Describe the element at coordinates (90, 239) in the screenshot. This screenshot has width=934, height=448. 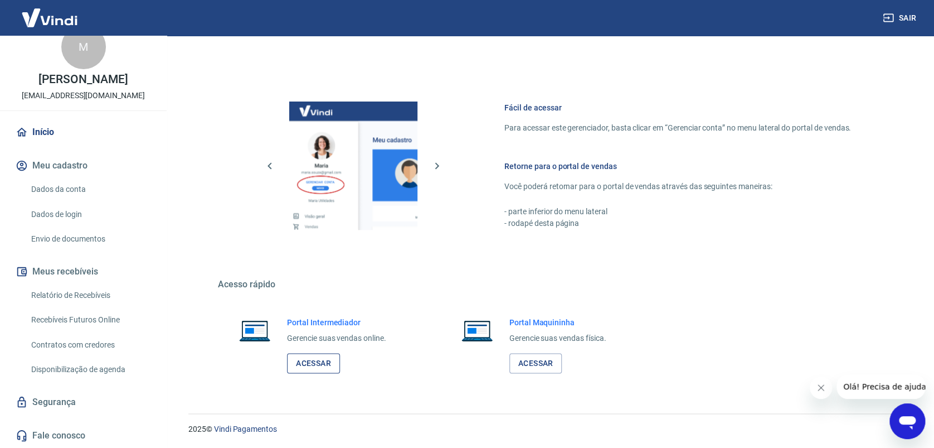
I see `a: Envio de documentos` at that location.